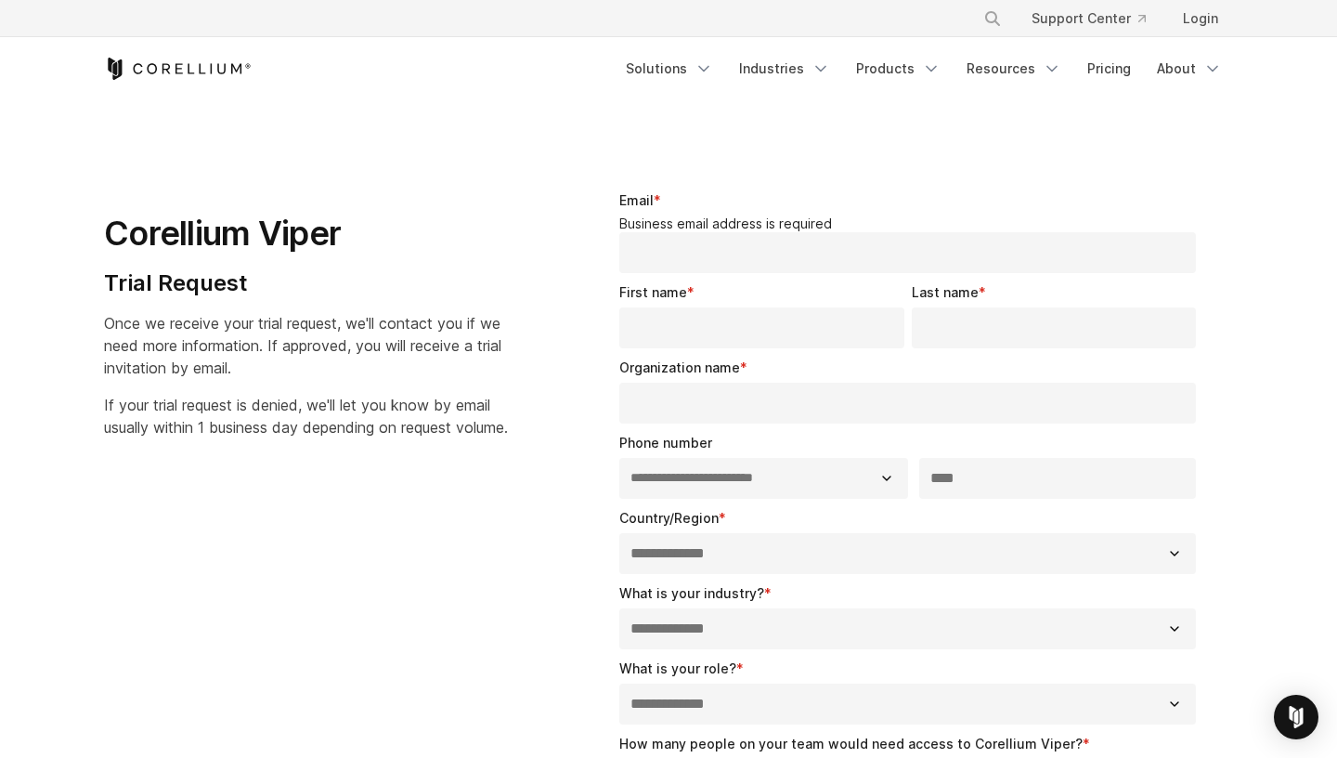 This screenshot has height=758, width=1337. Describe the element at coordinates (785, 69) in the screenshot. I see `a: Industries` at that location.